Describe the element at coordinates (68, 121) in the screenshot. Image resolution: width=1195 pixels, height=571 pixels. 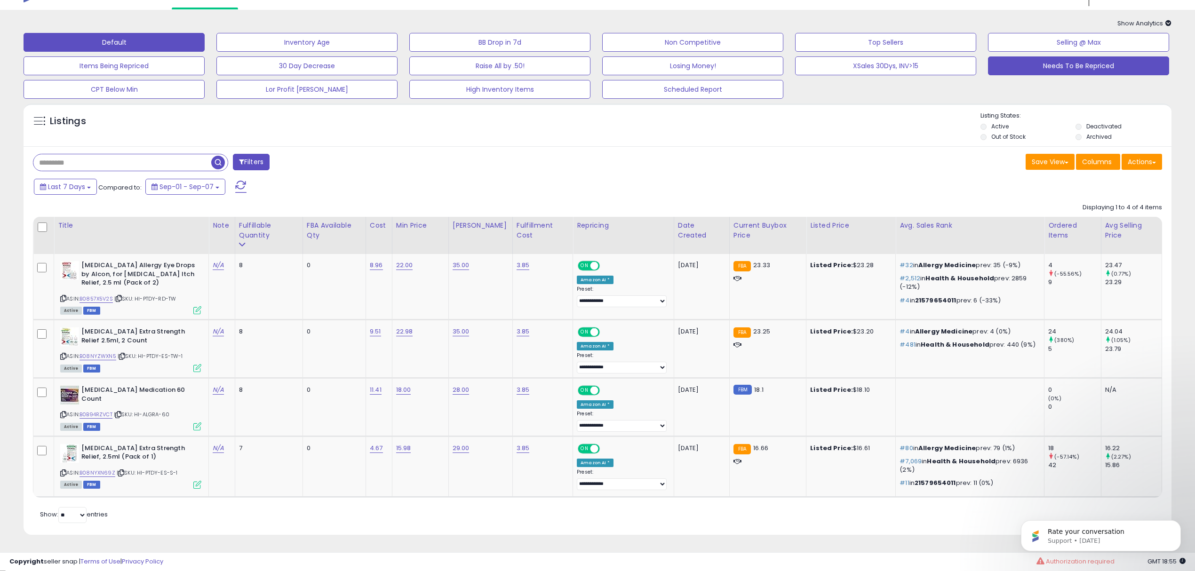
I see `h5: Listings` at that location.